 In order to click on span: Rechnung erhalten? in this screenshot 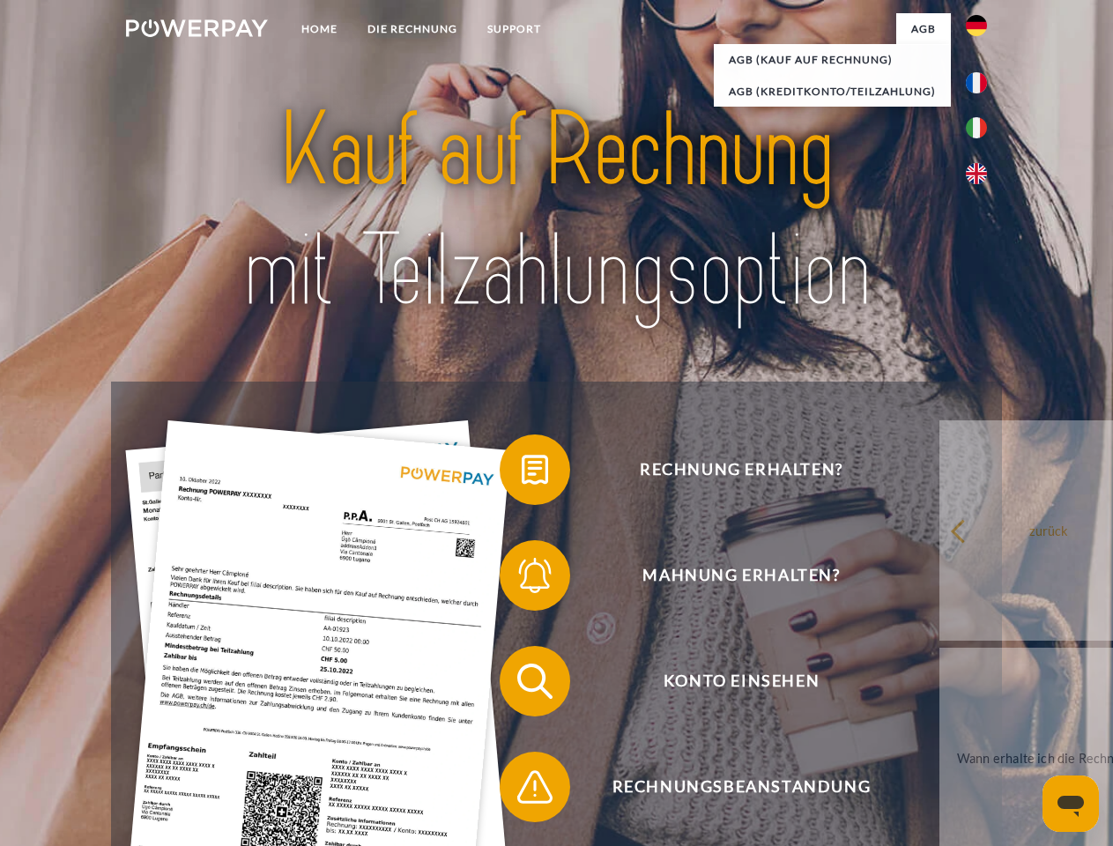, I will do `click(741, 470)`.